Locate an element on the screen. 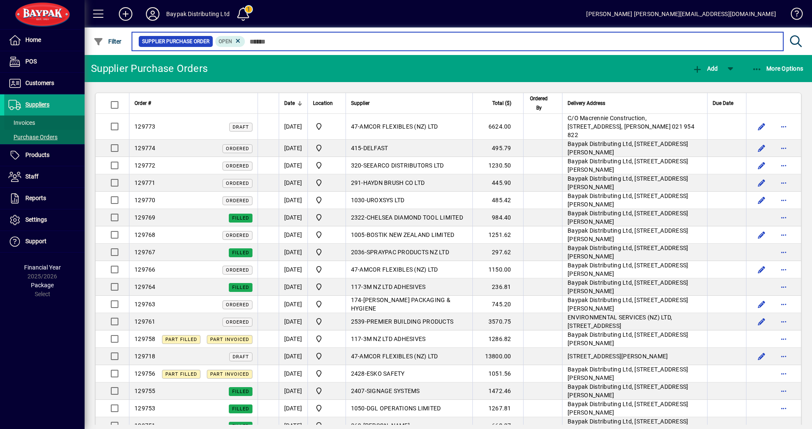  span: Package is located at coordinates (42, 285).